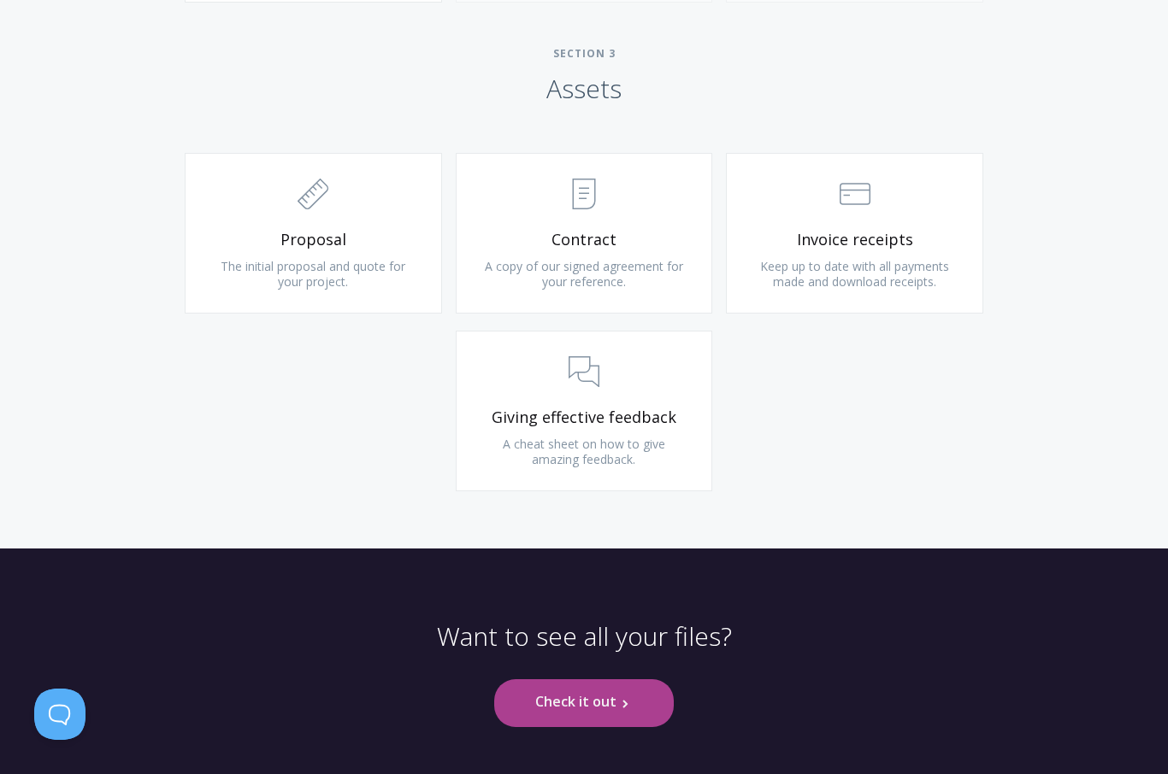 This screenshot has width=1168, height=774. Describe the element at coordinates (584, 274) in the screenshot. I see `span: A copy of our signed agreement for your reference.` at that location.